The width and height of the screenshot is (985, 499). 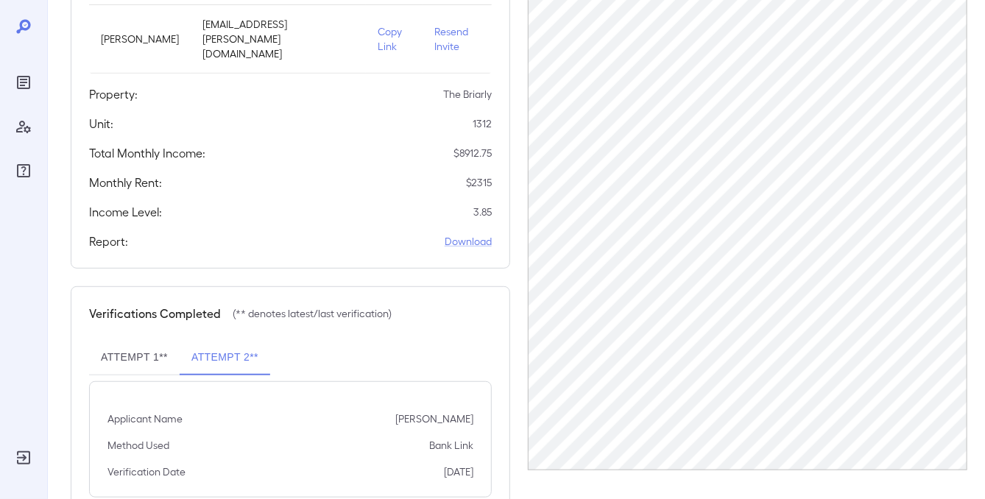 I want to click on p: $ 2315, so click(x=479, y=183).